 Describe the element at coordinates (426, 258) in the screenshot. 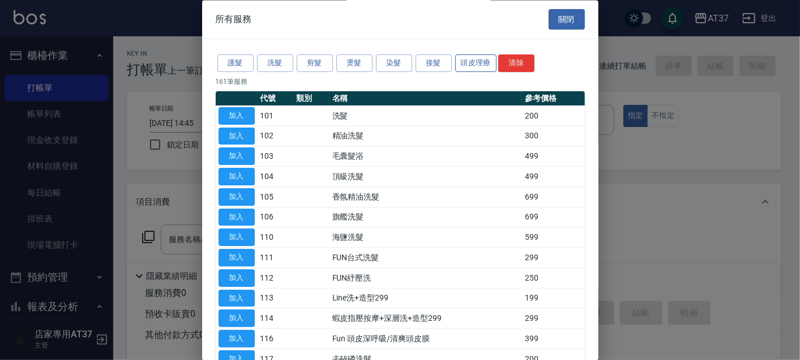

I see `td: FUN台式洗髮` at that location.